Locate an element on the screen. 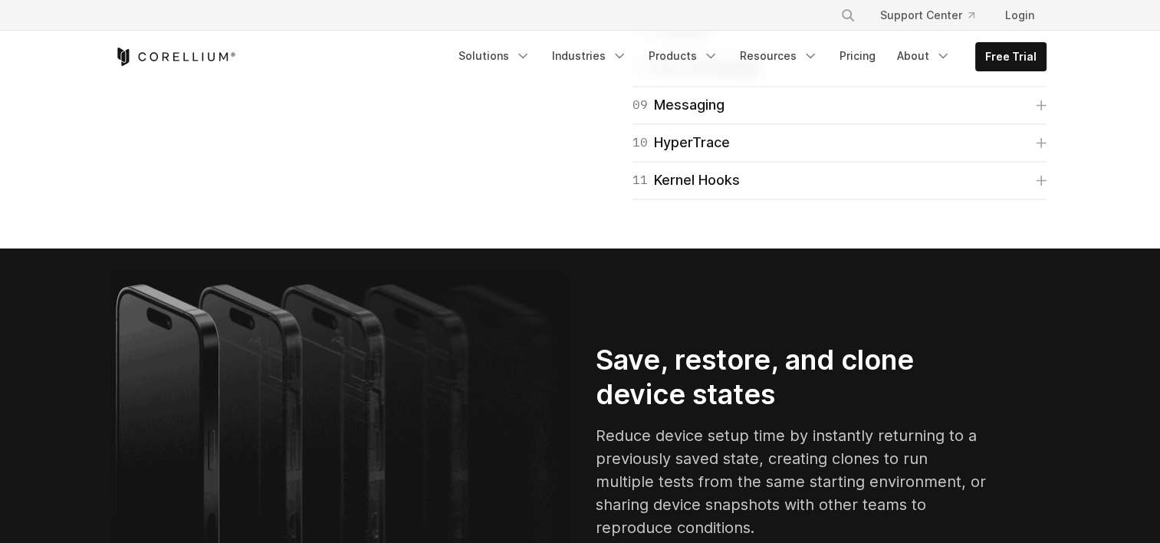  a: Free Trial is located at coordinates (1011, 57).